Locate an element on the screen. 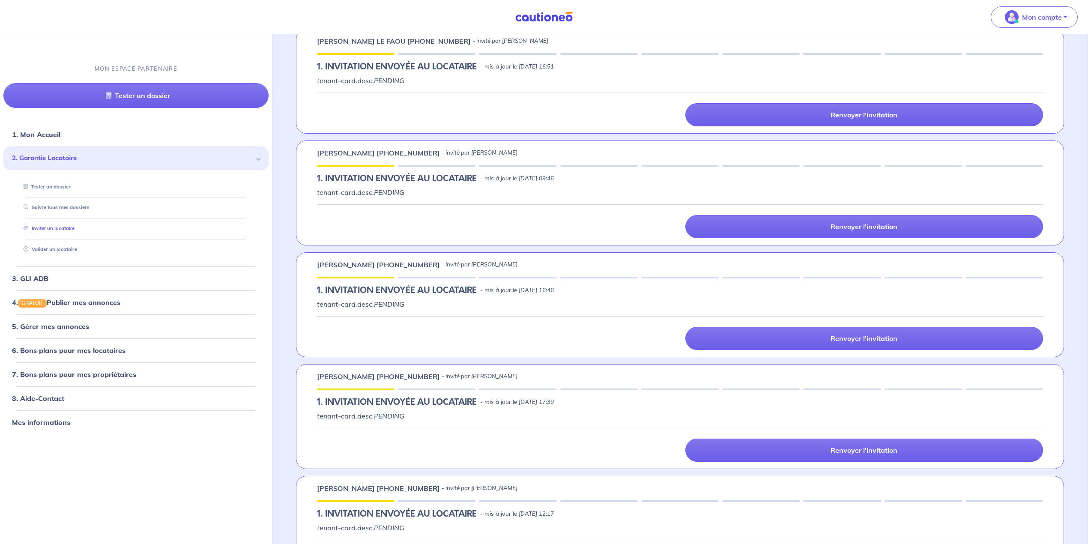 The image size is (1088, 544). a: Valider un locataire is located at coordinates (48, 249).